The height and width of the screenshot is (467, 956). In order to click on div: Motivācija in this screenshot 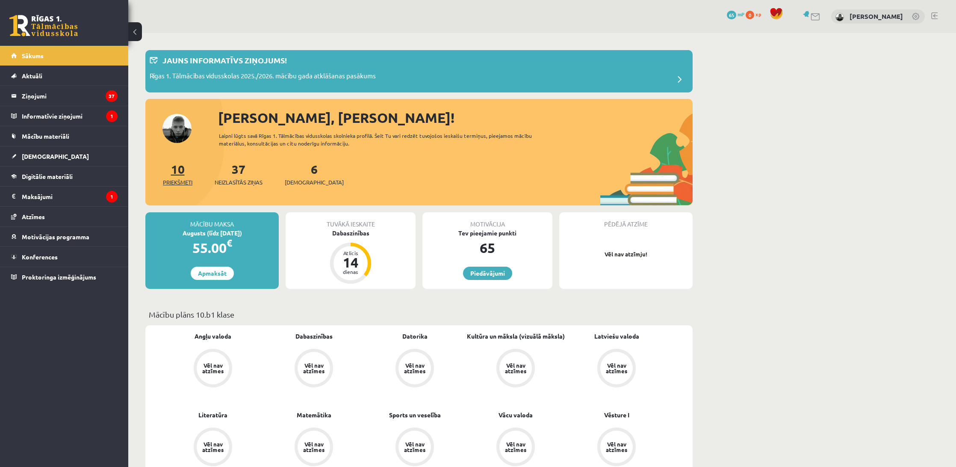, I will do `click(488, 220)`.